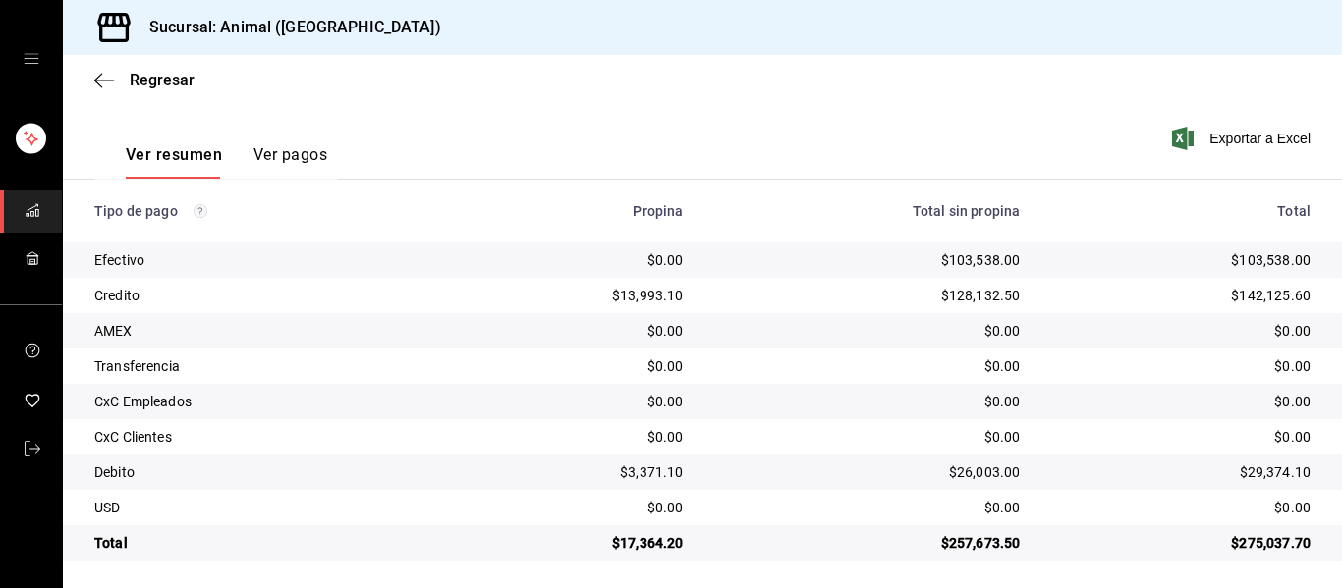 Image resolution: width=1342 pixels, height=588 pixels. What do you see at coordinates (264, 211) in the screenshot?
I see `div: Tipo de pago` at bounding box center [264, 211].